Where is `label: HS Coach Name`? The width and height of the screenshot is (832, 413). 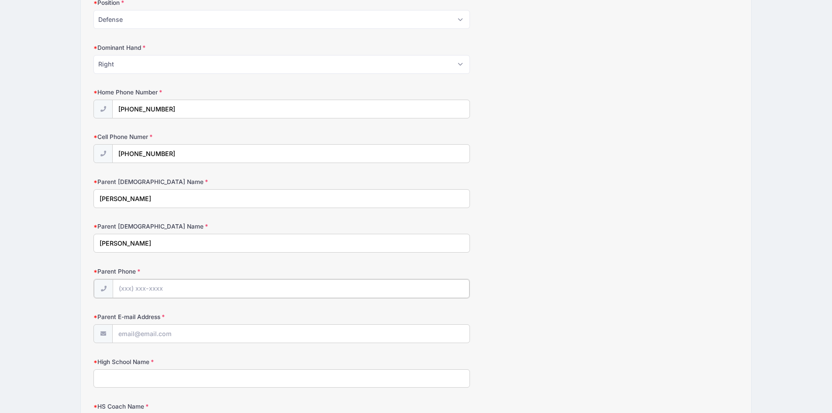
label: HS Coach Name is located at coordinates (201, 406).